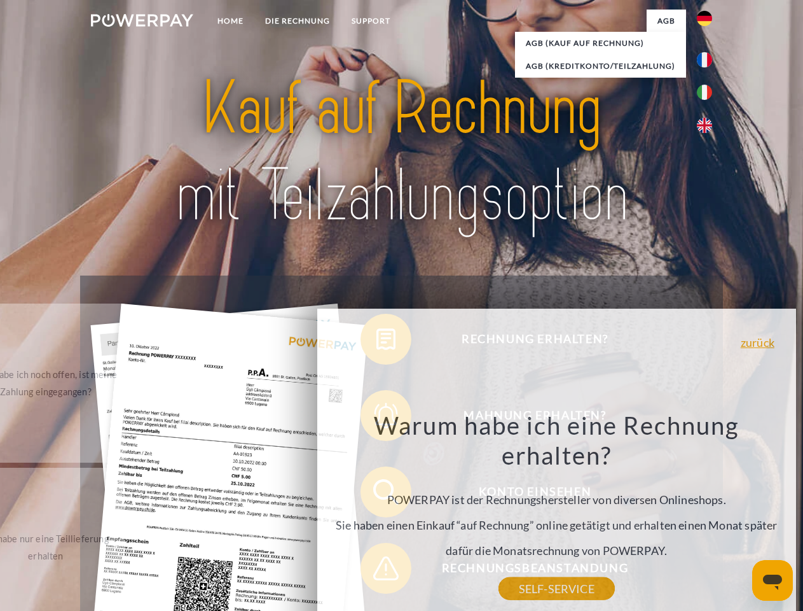 The height and width of the screenshot is (611, 803). Describe the element at coordinates (705, 60) in the screenshot. I see `img: fr` at that location.